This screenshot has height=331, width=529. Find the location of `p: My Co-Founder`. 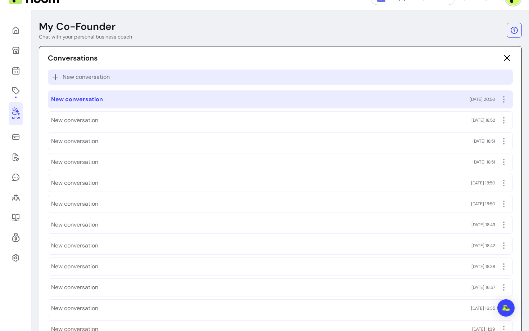

p: My Co-Founder is located at coordinates (77, 27).